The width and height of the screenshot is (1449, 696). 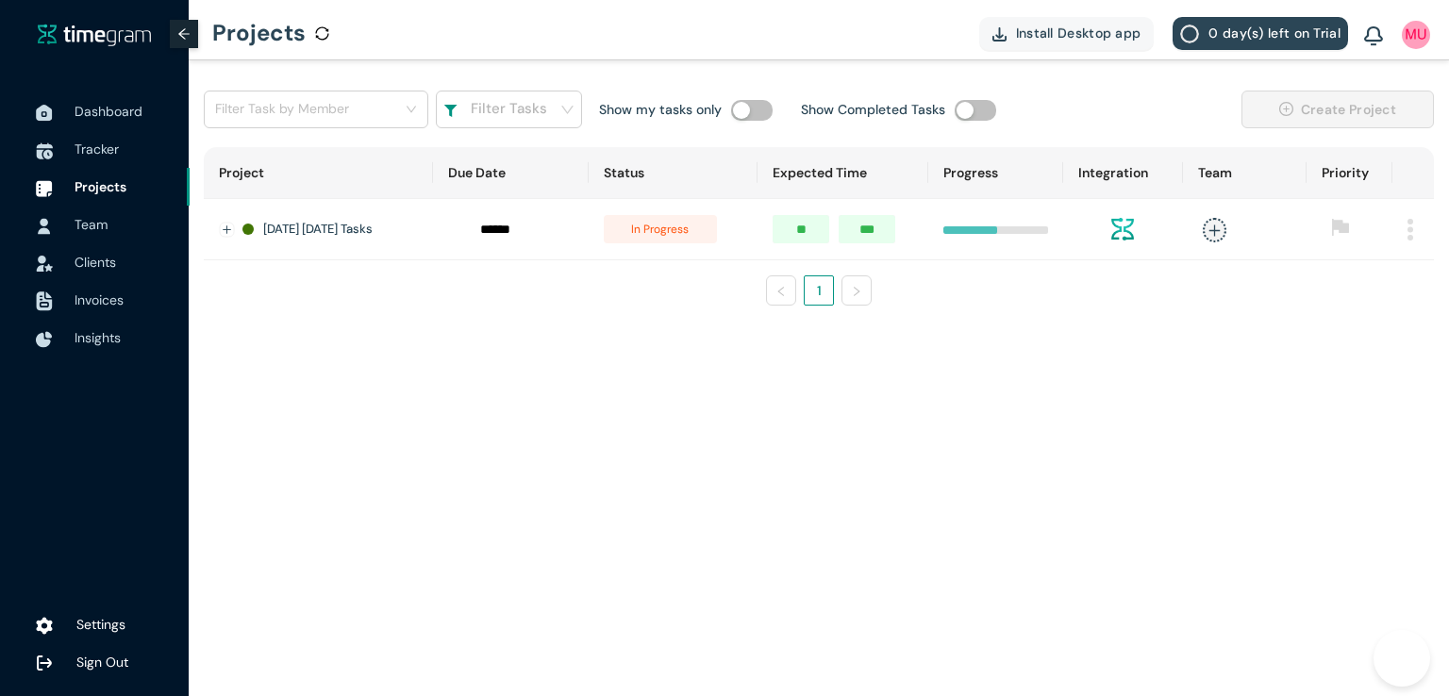 What do you see at coordinates (184, 34) in the screenshot?
I see `span: arrow-left` at bounding box center [184, 34].